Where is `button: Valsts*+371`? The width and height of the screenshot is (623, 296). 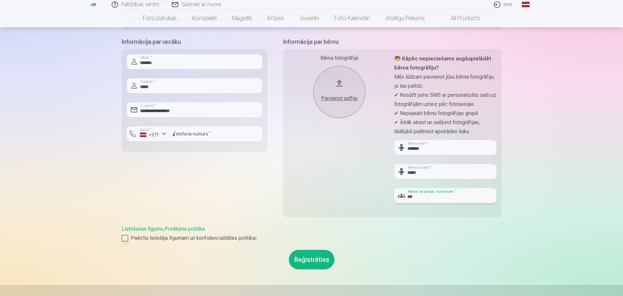
button: Valsts*+371 is located at coordinates (148, 134).